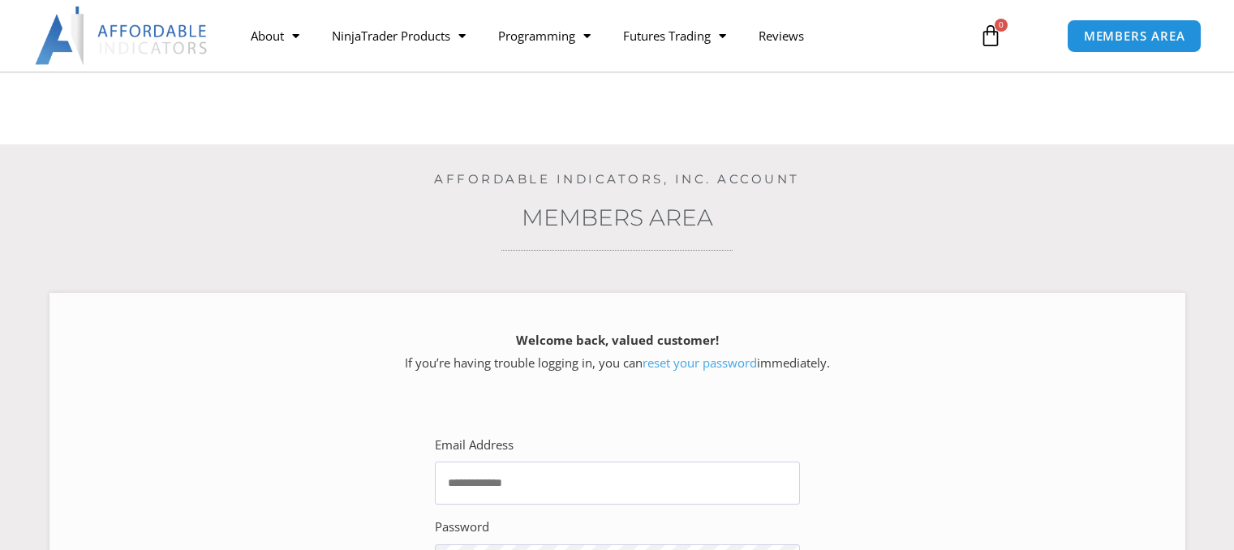  What do you see at coordinates (618, 352) in the screenshot?
I see `p: If you’re having trouble logging in, you can immediately.` at bounding box center [618, 352].